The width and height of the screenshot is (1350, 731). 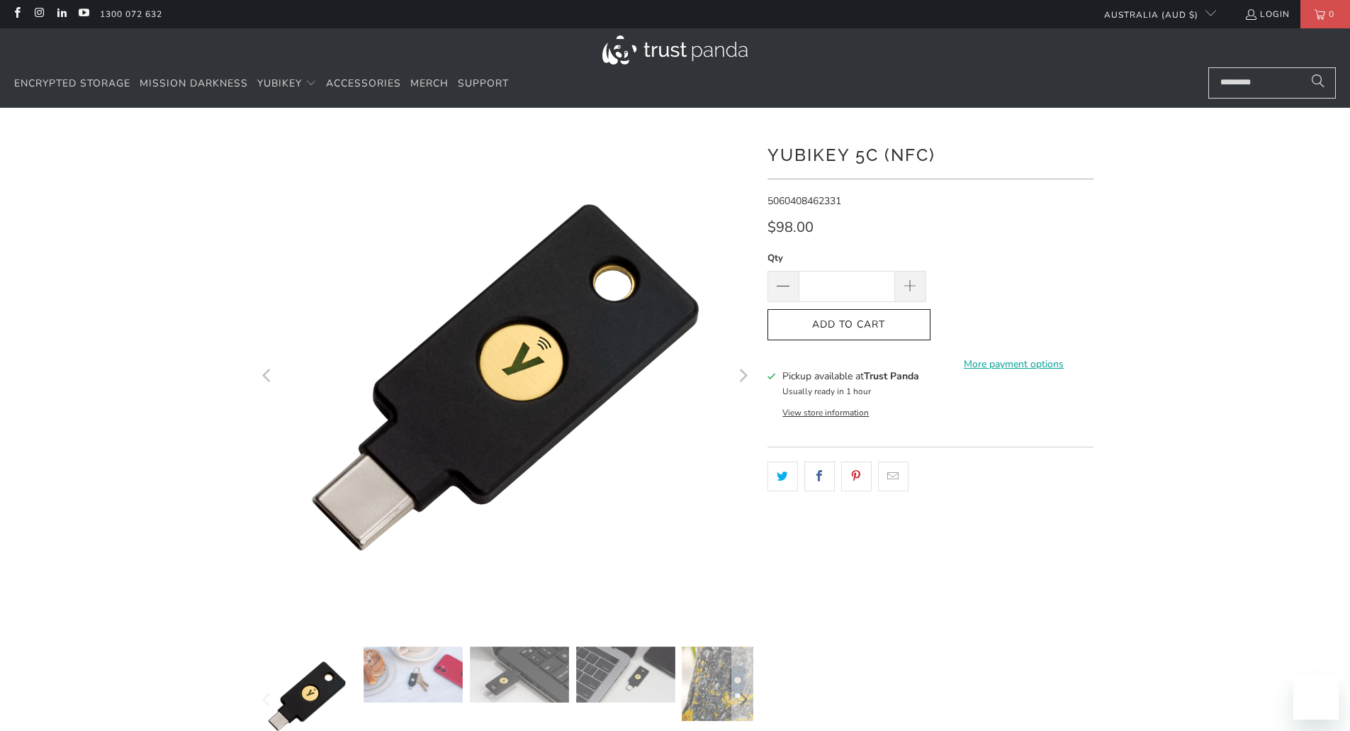 I want to click on a: Mission Darkness, so click(x=194, y=84).